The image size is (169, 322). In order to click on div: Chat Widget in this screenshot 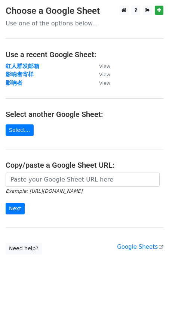, I will do `click(150, 304)`.